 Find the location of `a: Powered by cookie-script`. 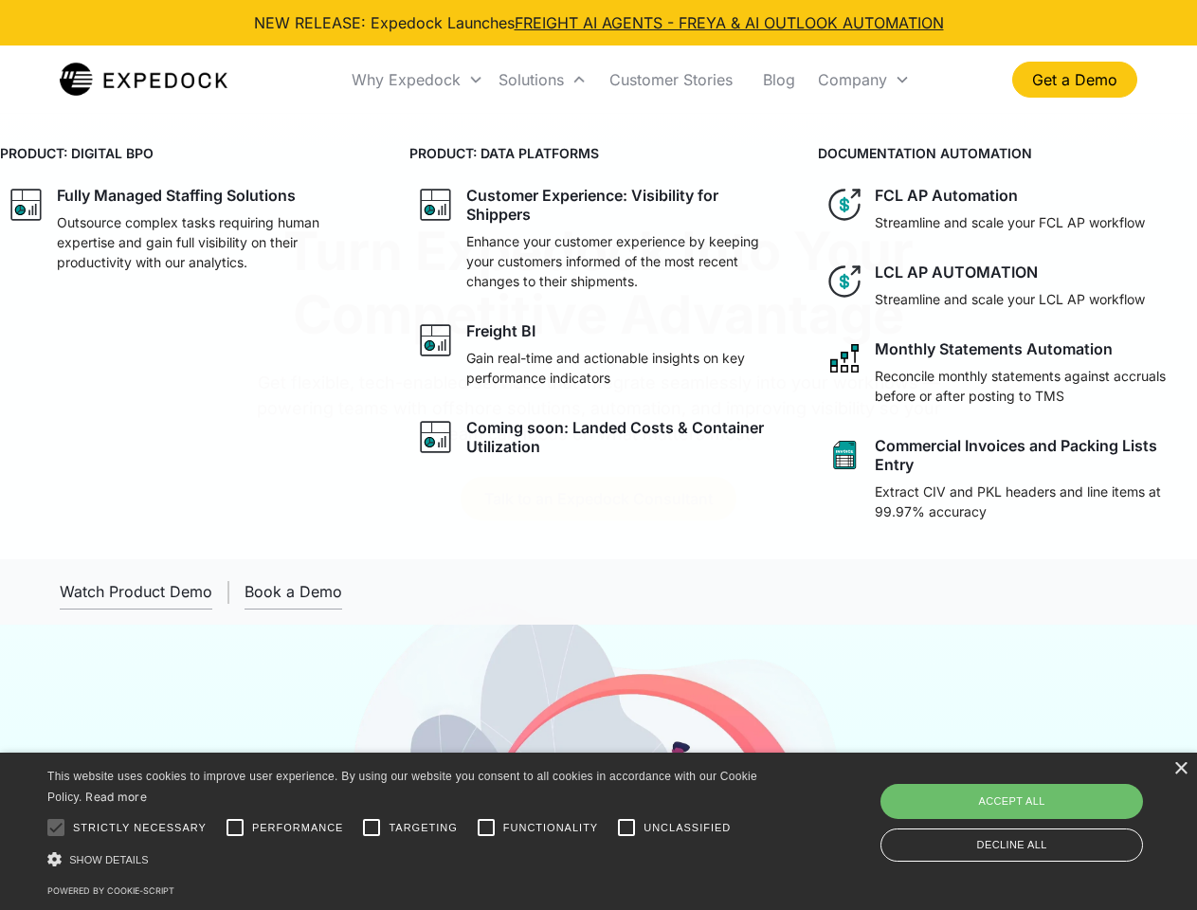

a: Powered by cookie-script is located at coordinates (111, 890).